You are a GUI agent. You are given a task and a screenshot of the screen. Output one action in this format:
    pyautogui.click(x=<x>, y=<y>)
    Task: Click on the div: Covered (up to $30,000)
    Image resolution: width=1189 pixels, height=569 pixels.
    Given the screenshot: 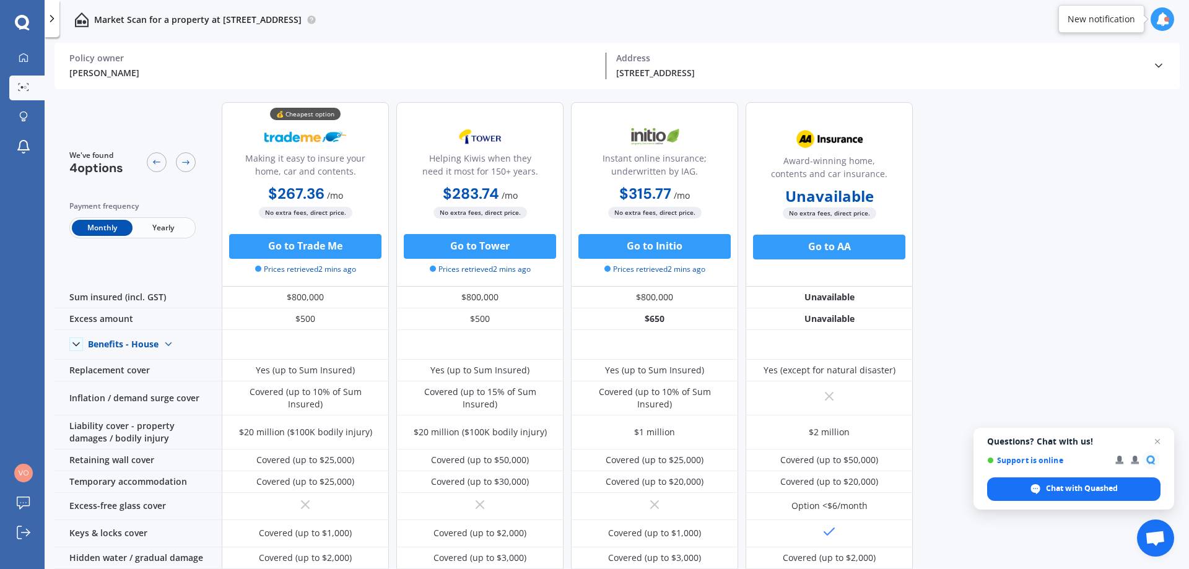 What is the action you would take?
    pyautogui.click(x=480, y=482)
    